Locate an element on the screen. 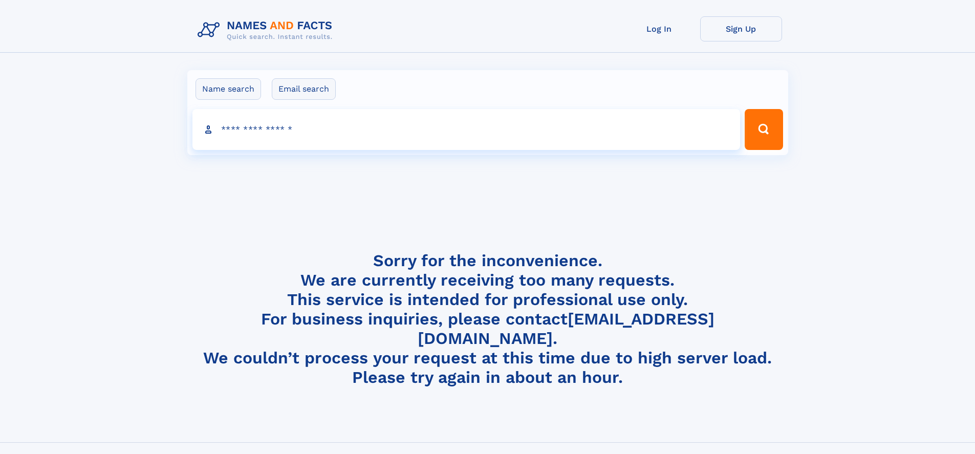  label: Email search is located at coordinates (304, 89).